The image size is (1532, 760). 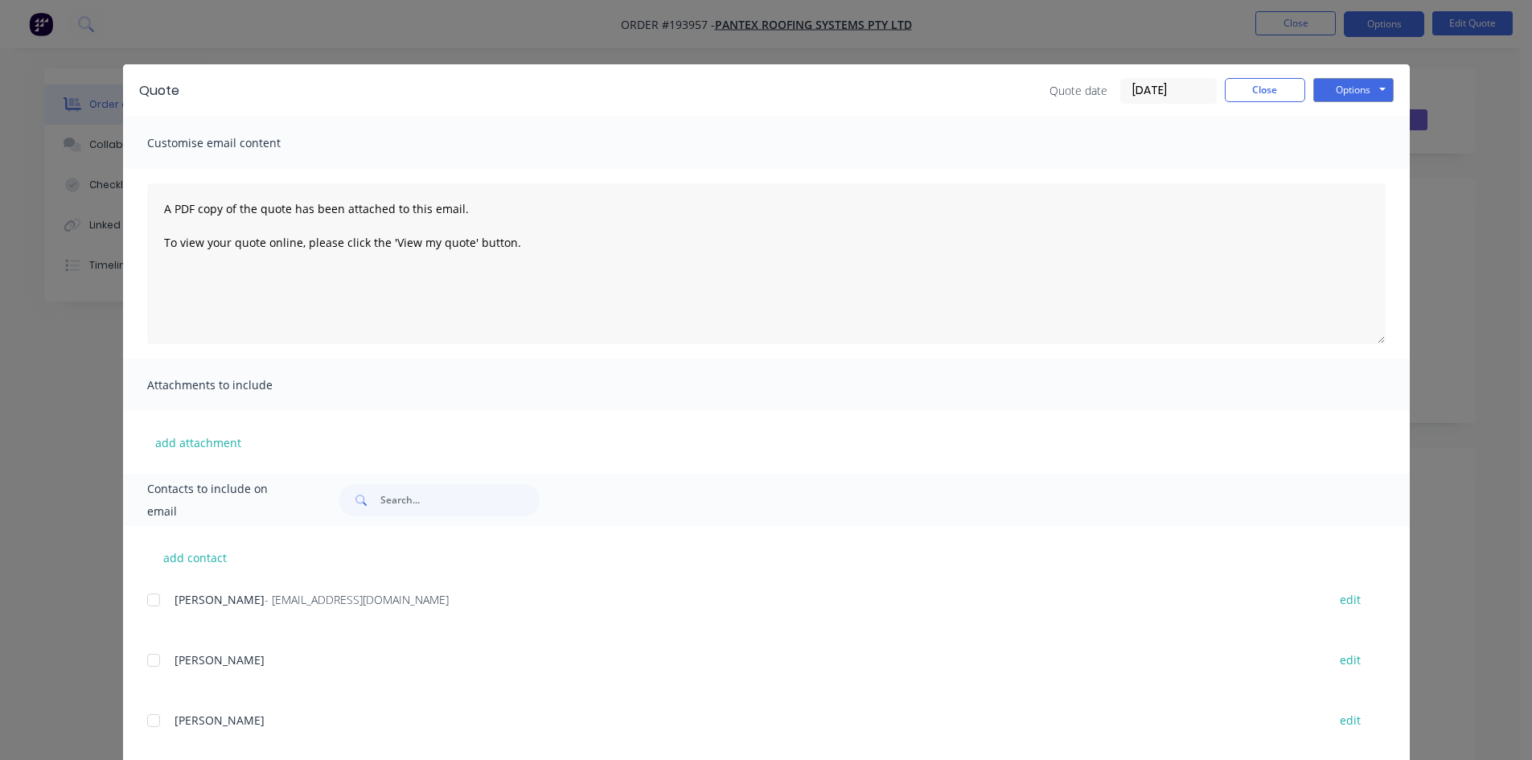 I want to click on button: Close, so click(x=1265, y=90).